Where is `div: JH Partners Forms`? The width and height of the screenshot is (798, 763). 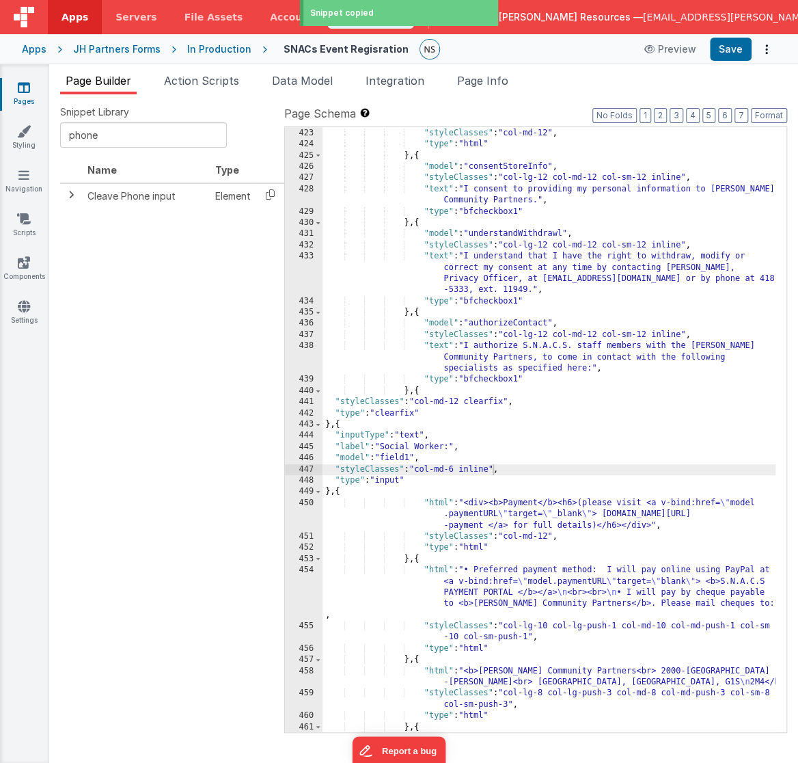 div: JH Partners Forms is located at coordinates (117, 49).